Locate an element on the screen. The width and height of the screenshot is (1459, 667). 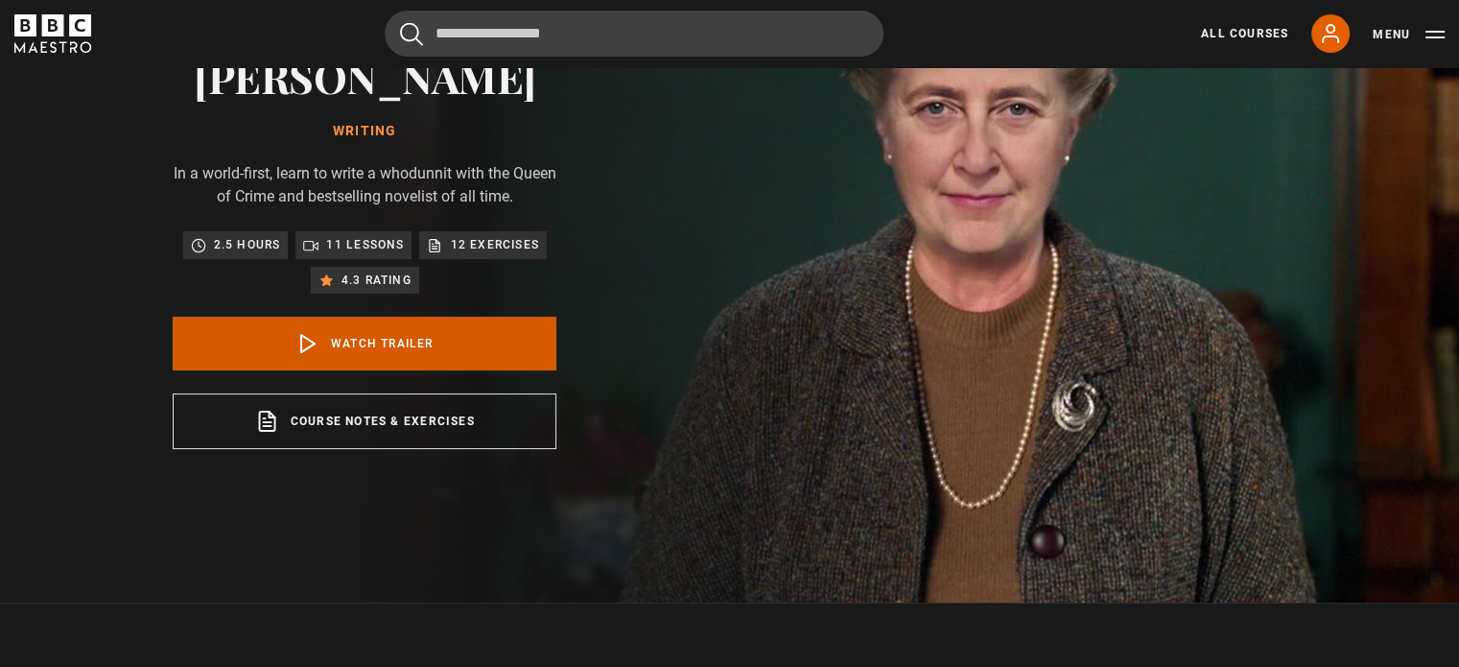
input: Search is located at coordinates (634, 34).